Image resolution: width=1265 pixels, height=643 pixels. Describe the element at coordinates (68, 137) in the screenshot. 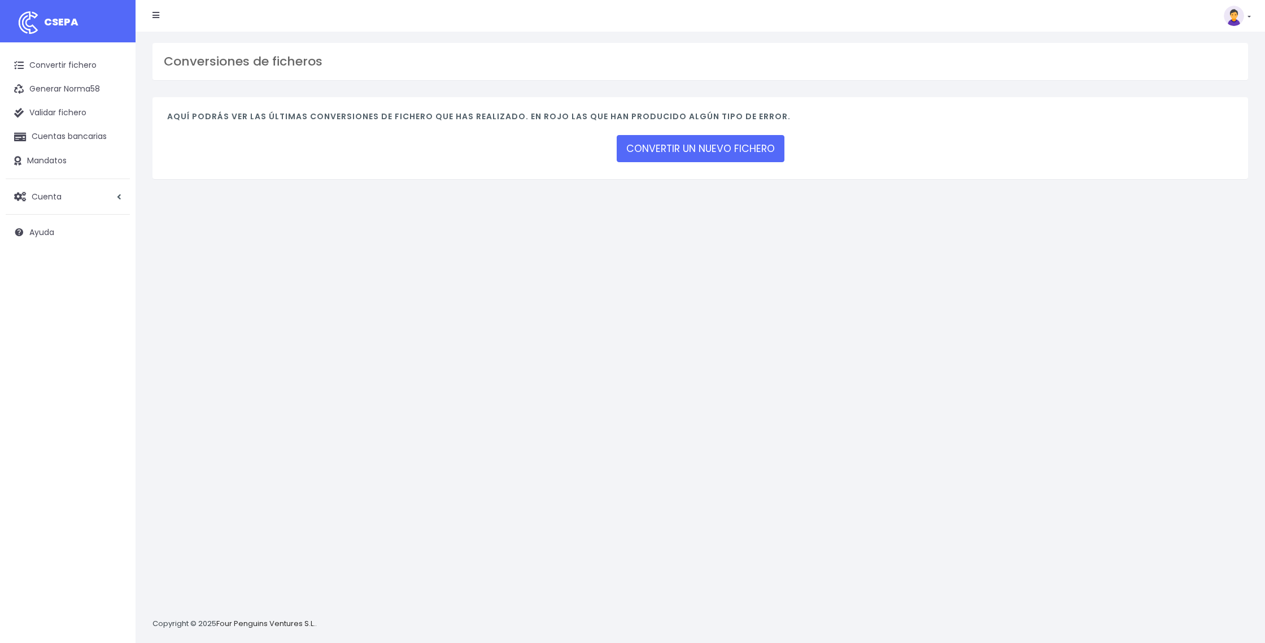

I see `a: Cuentas bancarias` at that location.